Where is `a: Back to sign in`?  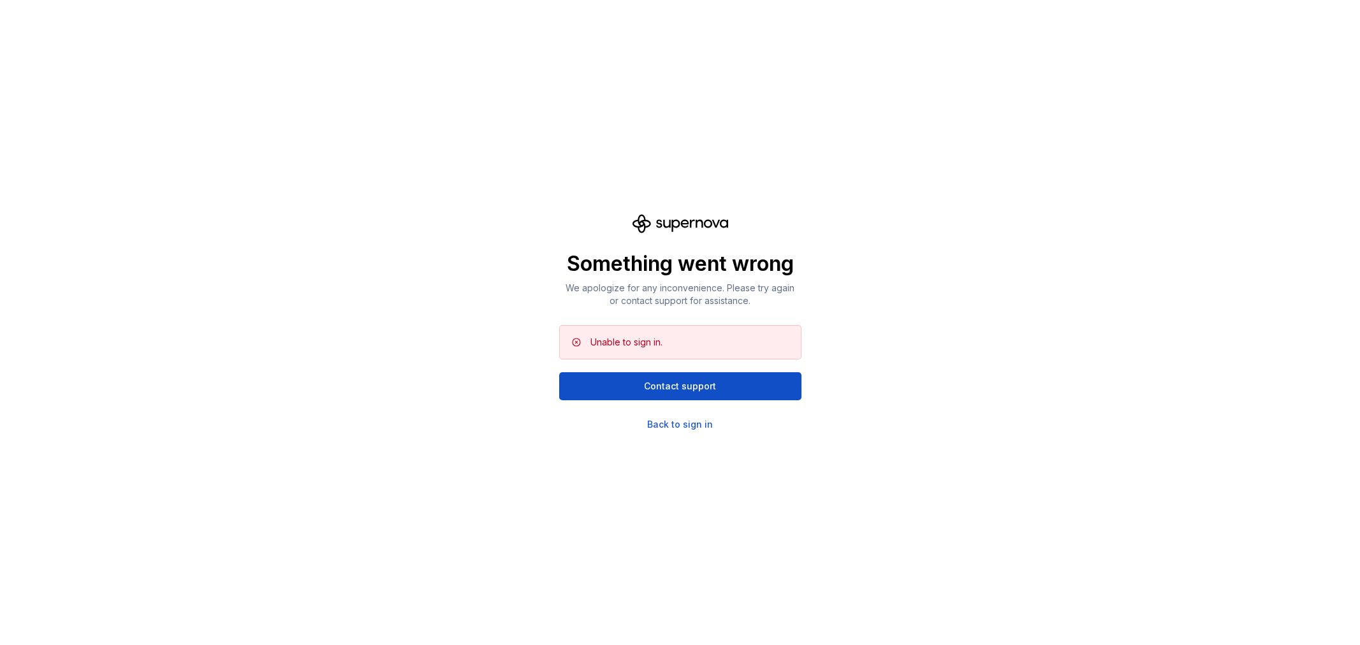 a: Back to sign in is located at coordinates (679, 424).